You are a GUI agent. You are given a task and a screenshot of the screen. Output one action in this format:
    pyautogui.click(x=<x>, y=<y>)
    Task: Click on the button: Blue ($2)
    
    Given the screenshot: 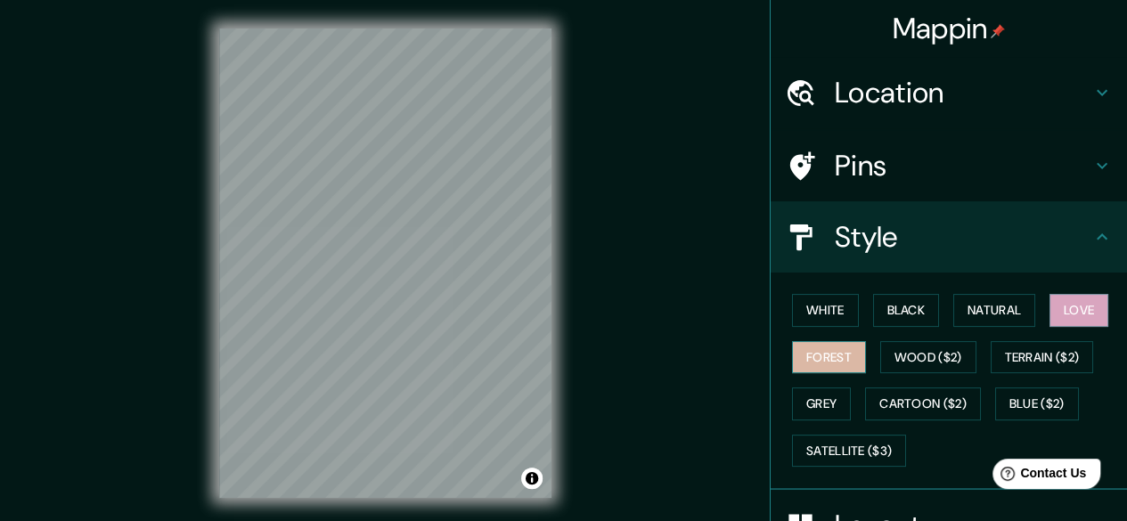 What is the action you would take?
    pyautogui.click(x=1037, y=404)
    